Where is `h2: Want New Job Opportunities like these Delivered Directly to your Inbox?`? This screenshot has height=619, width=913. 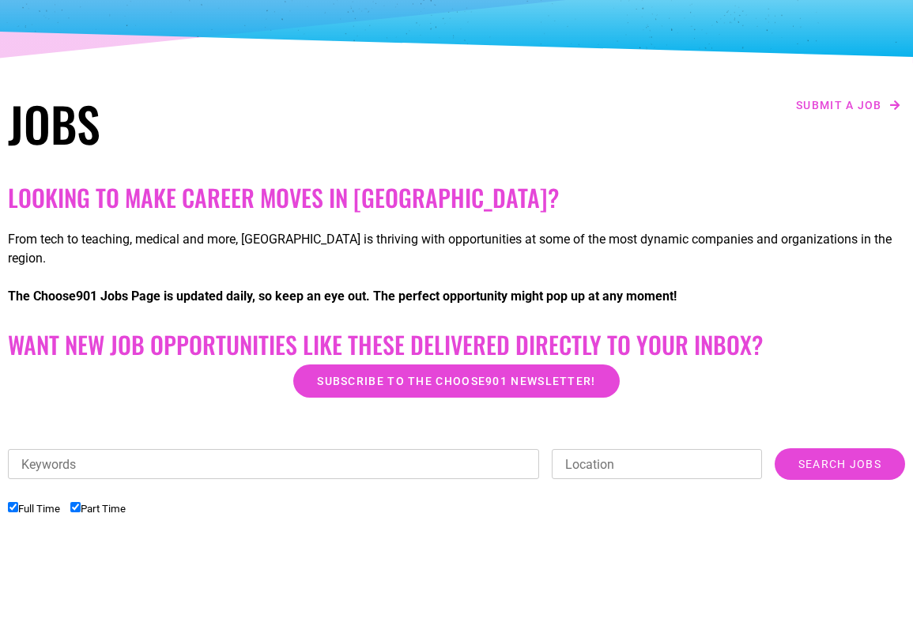 h2: Want New Job Opportunities like these Delivered Directly to your Inbox? is located at coordinates (456, 345).